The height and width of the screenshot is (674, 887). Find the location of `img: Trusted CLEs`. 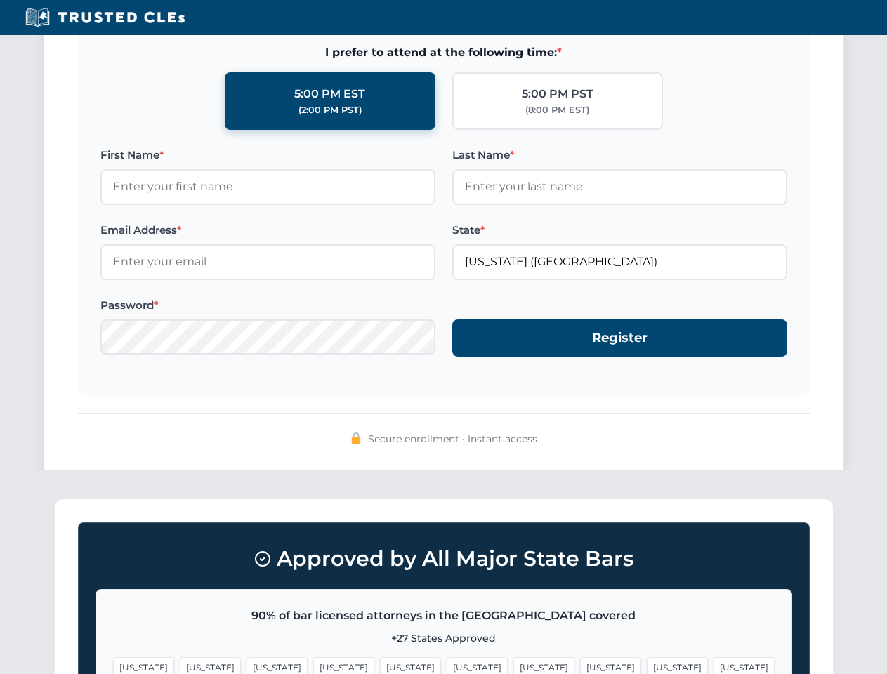

img: Trusted CLEs is located at coordinates (105, 18).